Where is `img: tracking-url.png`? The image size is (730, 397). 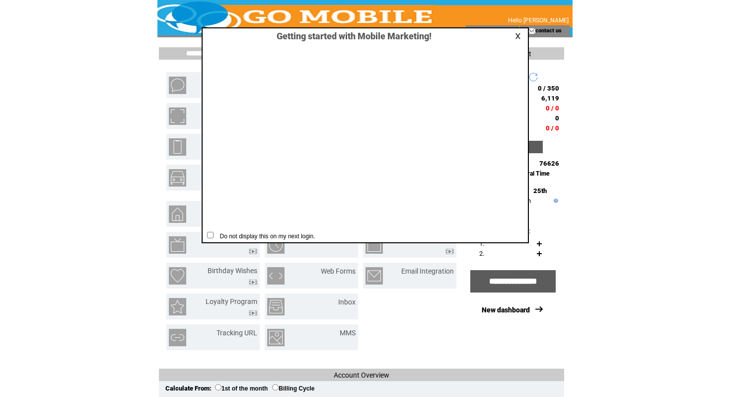
img: tracking-url.png is located at coordinates (177, 337).